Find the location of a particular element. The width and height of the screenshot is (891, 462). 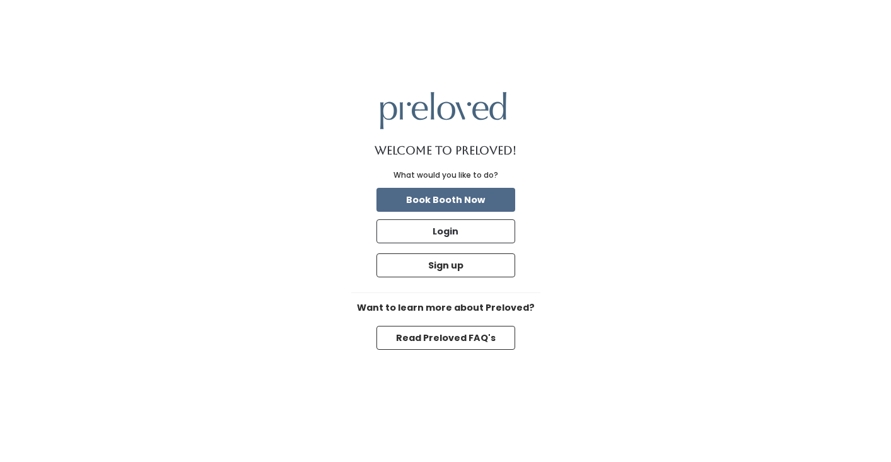

a: Login is located at coordinates (446, 231).